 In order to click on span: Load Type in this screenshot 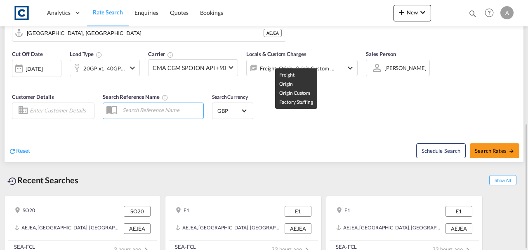, I will do `click(86, 54)`.